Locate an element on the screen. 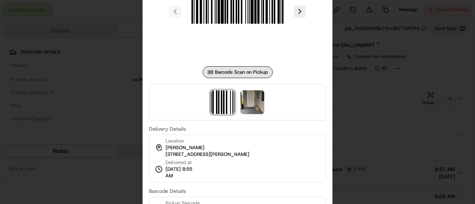 This screenshot has height=204, width=475. button: photo_proof_of_delivery image is located at coordinates (252, 102).